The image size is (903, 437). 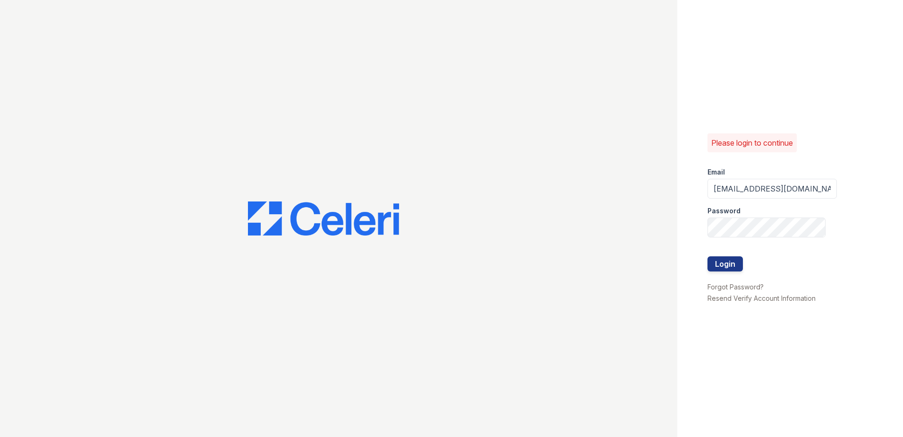 What do you see at coordinates (736, 286) in the screenshot?
I see `a: Forgot Password?` at bounding box center [736, 286].